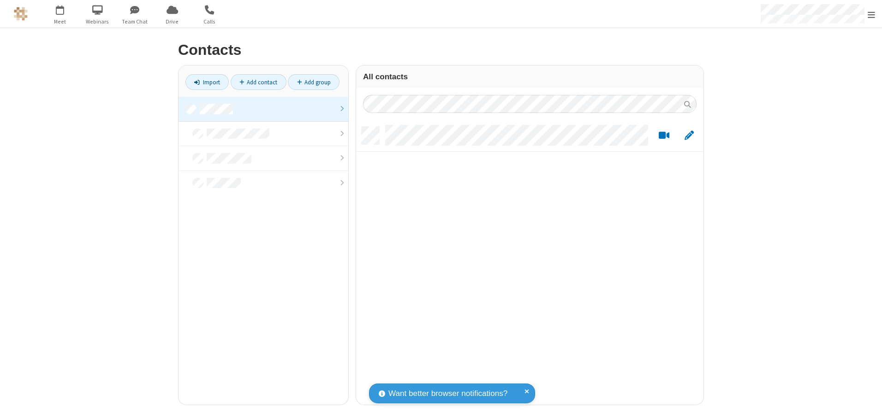  What do you see at coordinates (209, 22) in the screenshot?
I see `span: Calls` at bounding box center [209, 22].